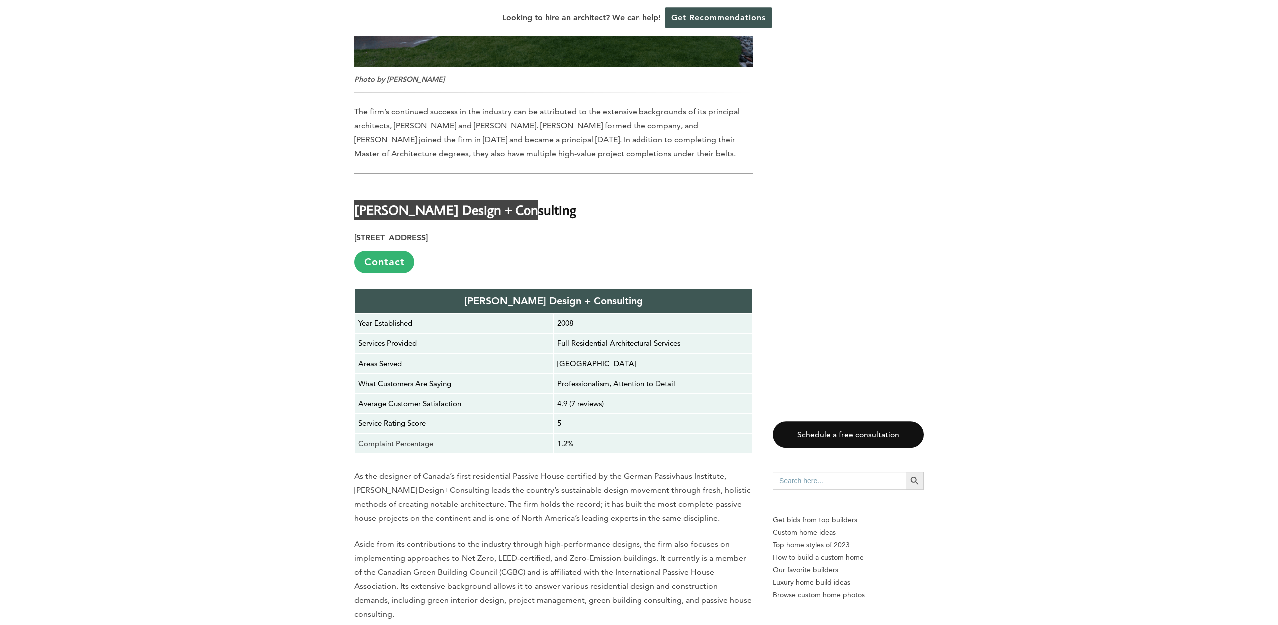 This screenshot has width=1278, height=625. Describe the element at coordinates (839, 481) in the screenshot. I see `input: Search here...` at that location.